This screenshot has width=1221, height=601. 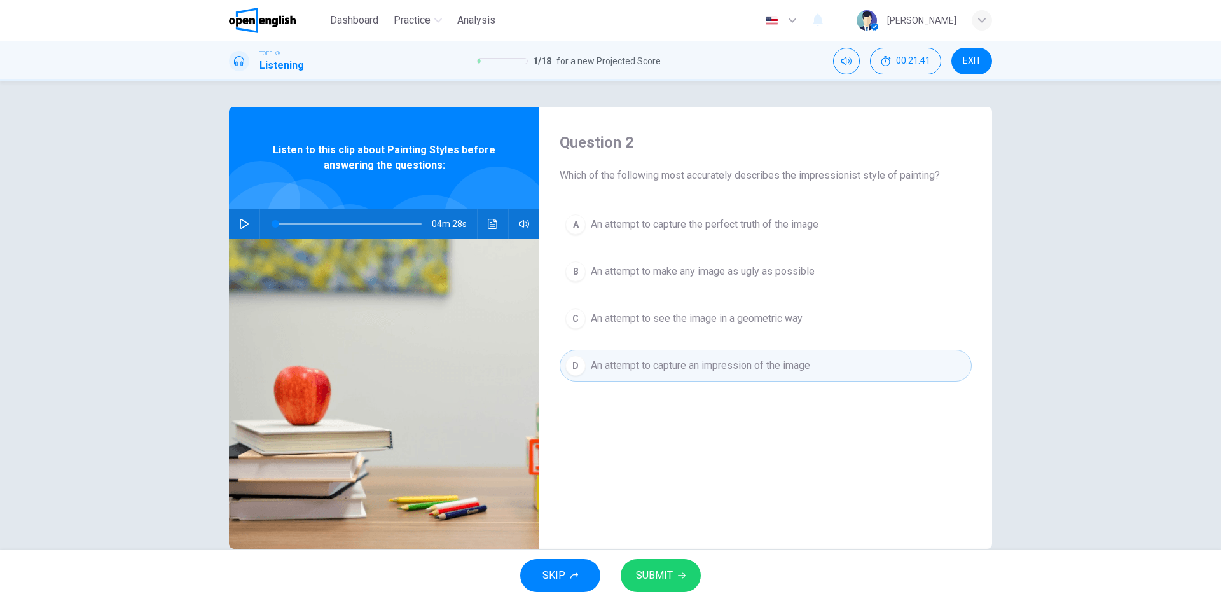 What do you see at coordinates (576, 366) in the screenshot?
I see `div: D` at bounding box center [576, 366].